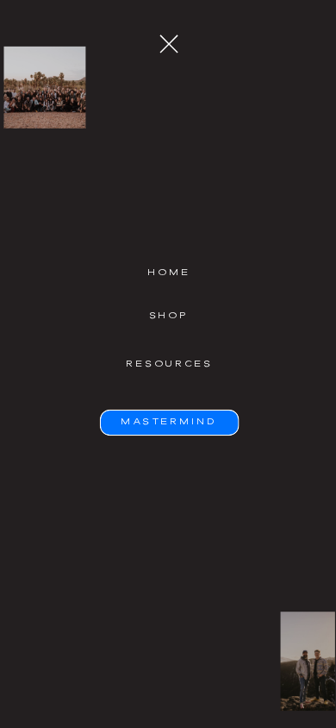  What do you see at coordinates (168, 421) in the screenshot?
I see `a: mastermind` at bounding box center [168, 421].